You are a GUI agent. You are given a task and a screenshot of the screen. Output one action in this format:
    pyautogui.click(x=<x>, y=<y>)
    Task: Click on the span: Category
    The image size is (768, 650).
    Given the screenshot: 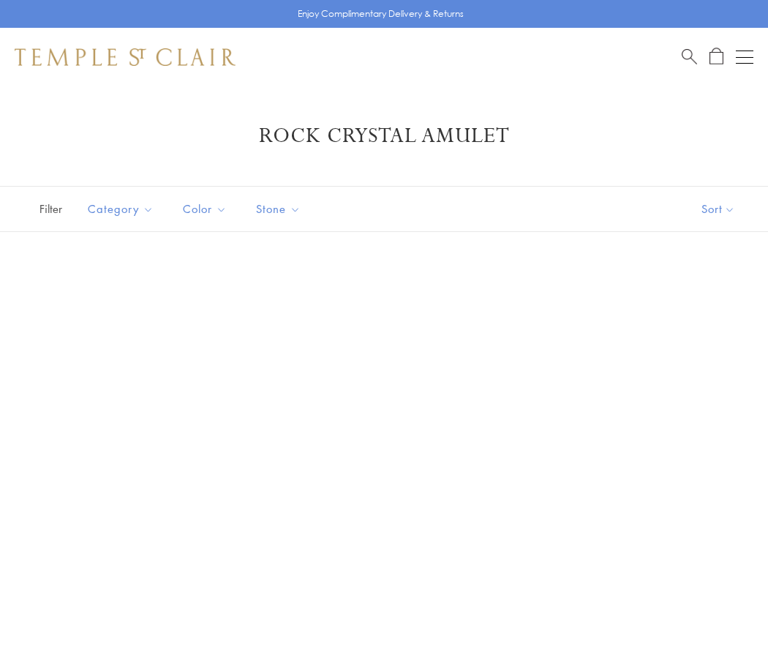 What is the action you would take?
    pyautogui.click(x=122, y=208)
    